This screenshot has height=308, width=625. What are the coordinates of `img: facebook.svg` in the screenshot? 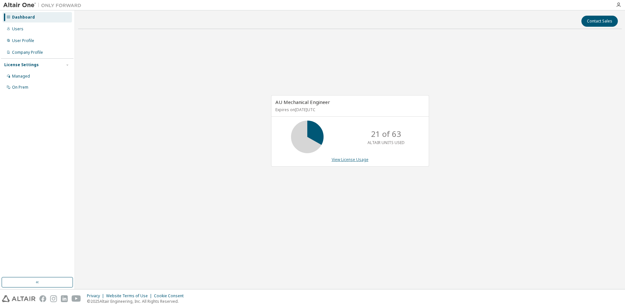 It's located at (43, 298).